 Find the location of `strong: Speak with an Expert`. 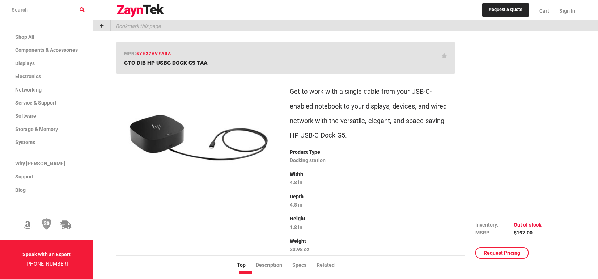

strong: Speak with an Expert is located at coordinates (46, 254).